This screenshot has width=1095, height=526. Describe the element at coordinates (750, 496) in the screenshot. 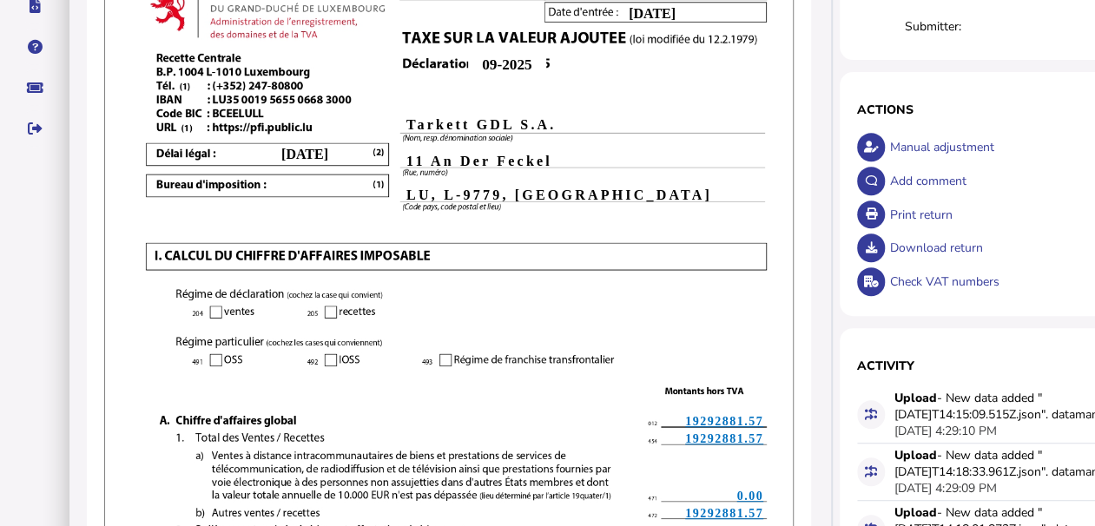

I see `span: 0.00` at that location.